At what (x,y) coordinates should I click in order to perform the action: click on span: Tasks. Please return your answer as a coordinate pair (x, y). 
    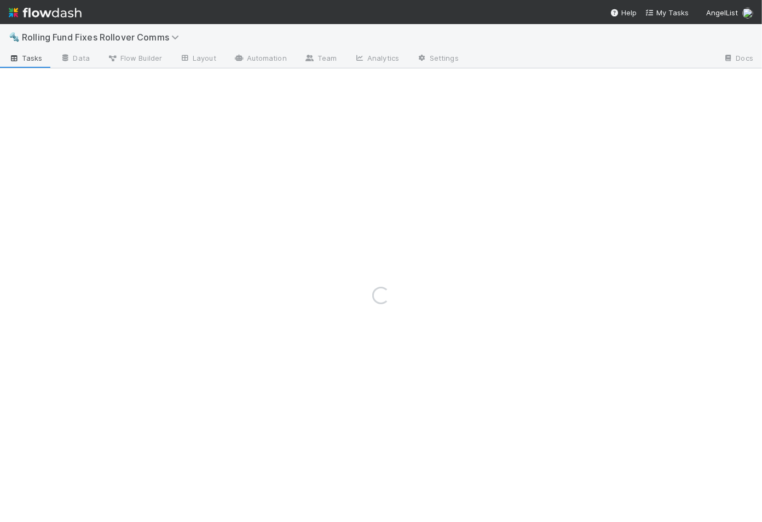
    Looking at the image, I should click on (26, 58).